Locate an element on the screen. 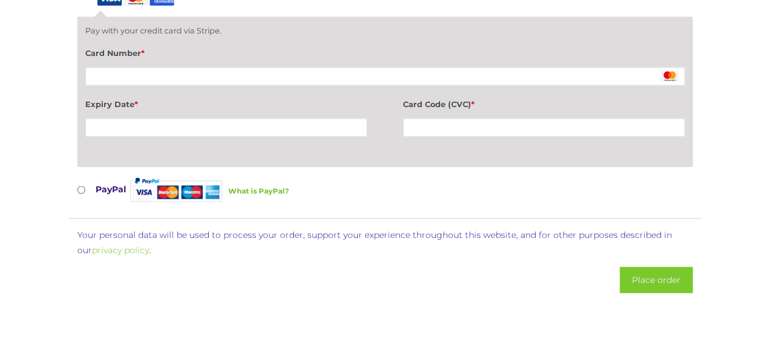  label: Card Number is located at coordinates (115, 54).